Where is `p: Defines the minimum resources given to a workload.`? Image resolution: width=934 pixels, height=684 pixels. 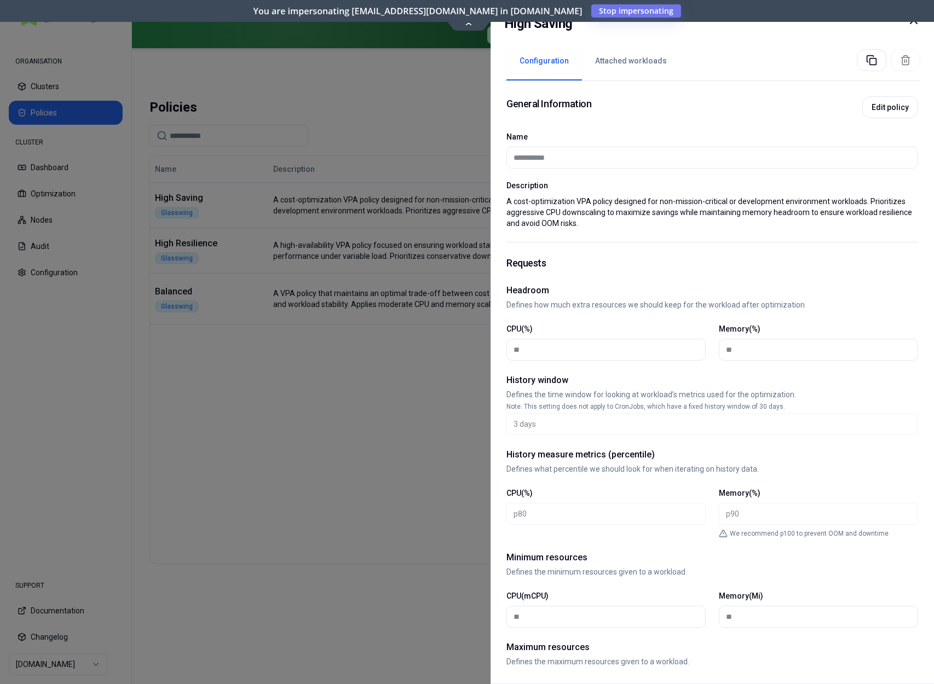 p: Defines the minimum resources given to a workload. is located at coordinates (712, 572).